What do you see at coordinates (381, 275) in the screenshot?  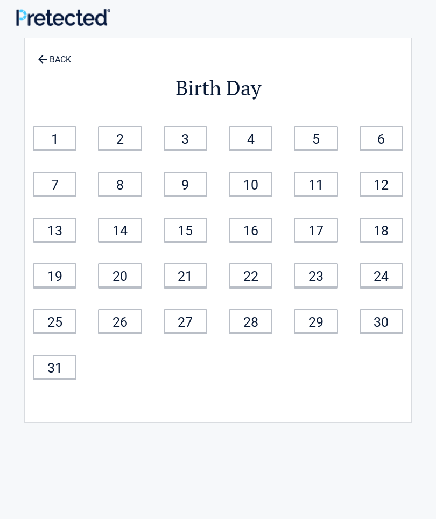 I see `a: 24` at bounding box center [381, 275].